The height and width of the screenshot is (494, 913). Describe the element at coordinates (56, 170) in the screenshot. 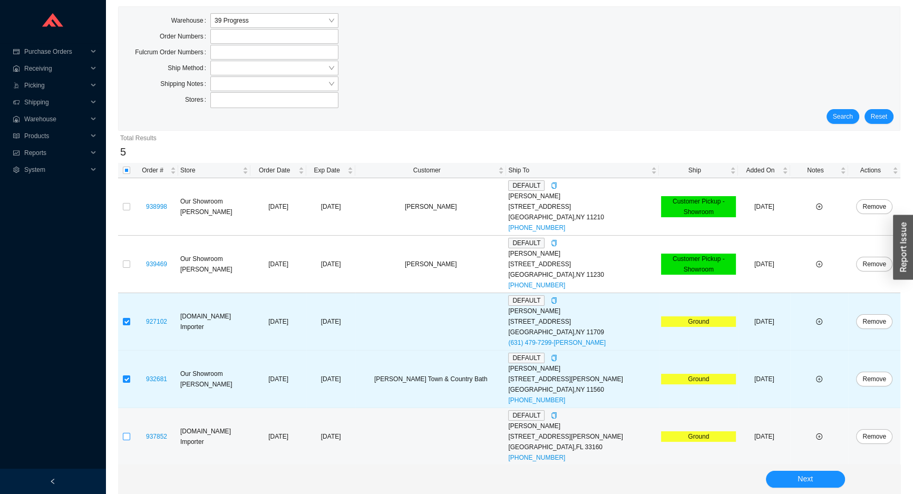

I see `span: System` at that location.